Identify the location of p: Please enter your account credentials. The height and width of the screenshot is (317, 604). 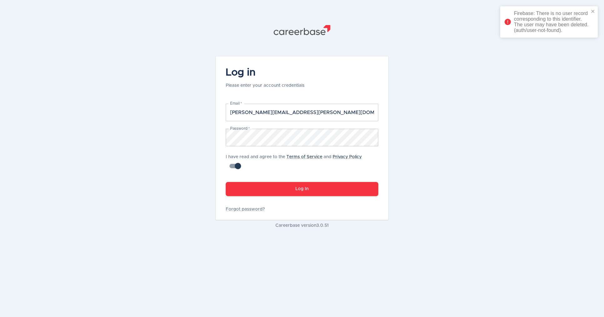
(265, 85).